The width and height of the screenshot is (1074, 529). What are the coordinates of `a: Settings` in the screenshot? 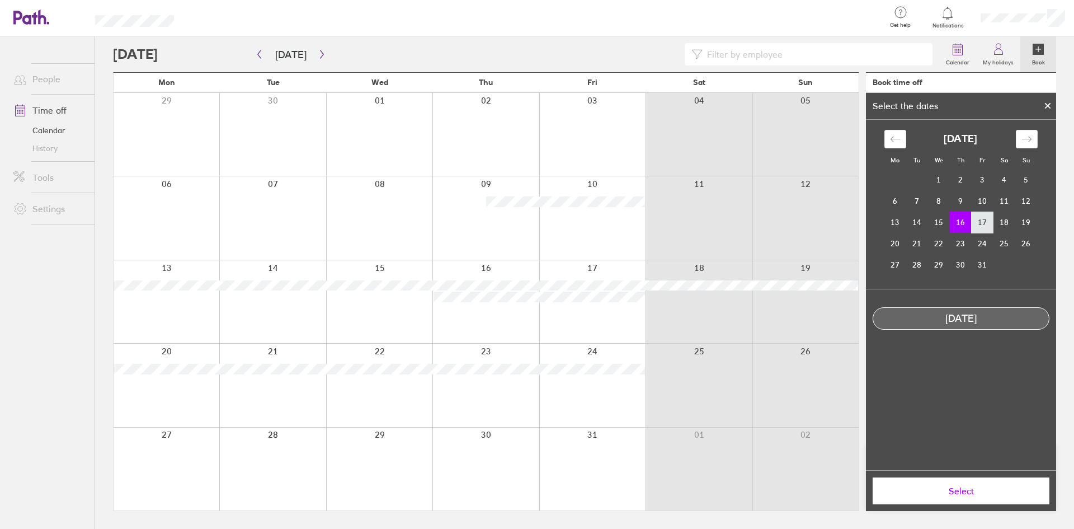 It's located at (49, 209).